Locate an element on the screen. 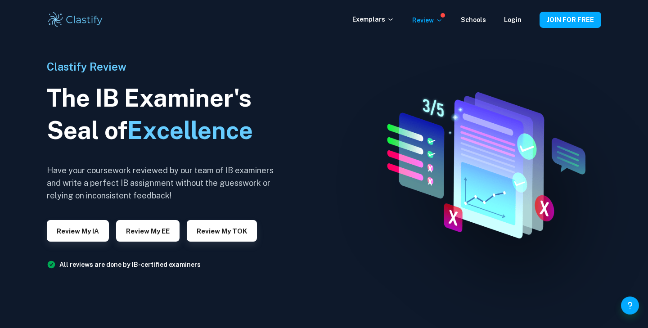  h1: The IB Examiner's Seal of is located at coordinates (164, 114).